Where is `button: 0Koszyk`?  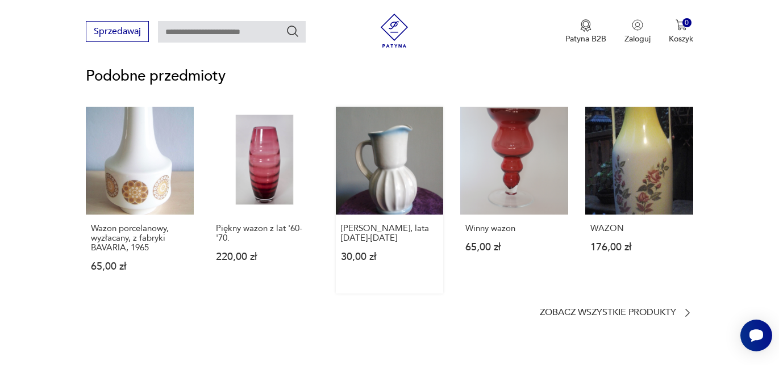 button: 0Koszyk is located at coordinates (680, 32).